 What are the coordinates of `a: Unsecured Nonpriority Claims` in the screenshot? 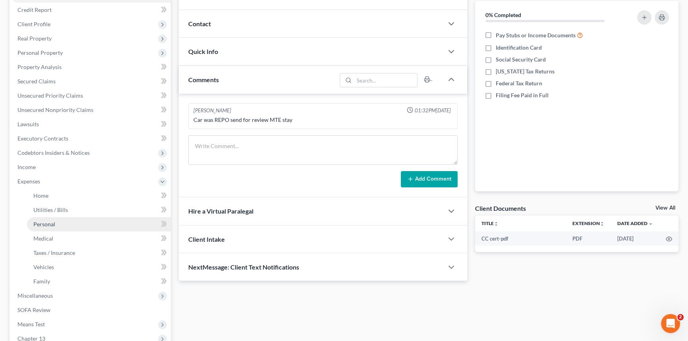 It's located at (91, 110).